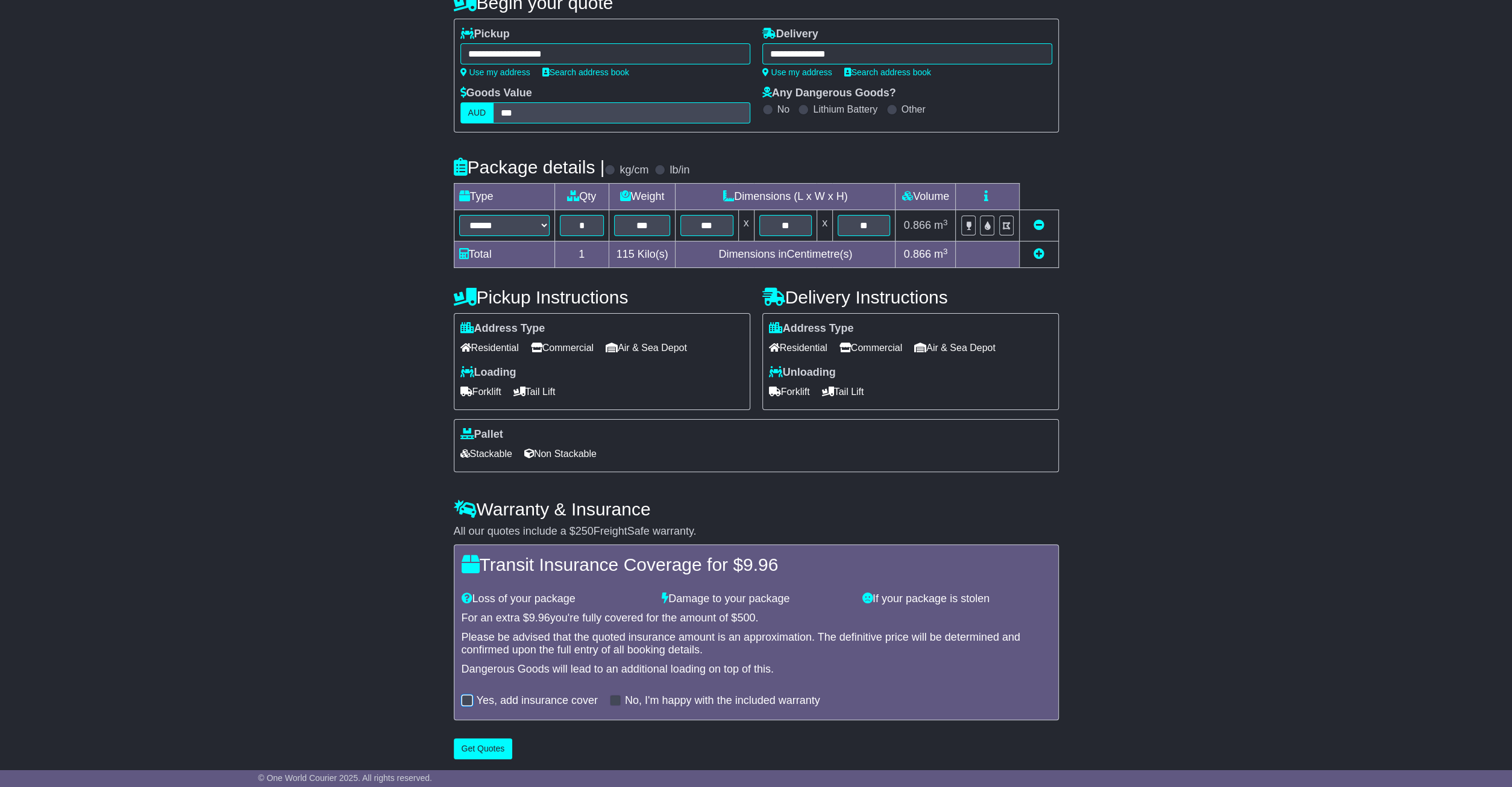 Image resolution: width=1512 pixels, height=787 pixels. I want to click on label: No, so click(784, 109).